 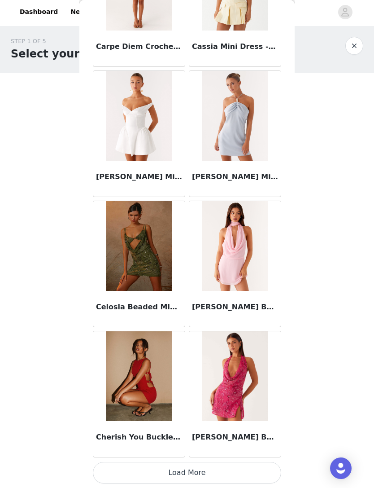 I want to click on img: Cinzia Beaded Mini Dress - Fuchsia, so click(x=235, y=376).